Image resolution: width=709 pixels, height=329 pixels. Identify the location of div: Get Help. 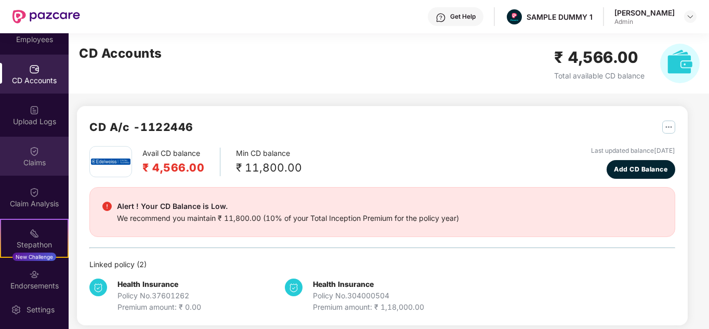
(463, 17).